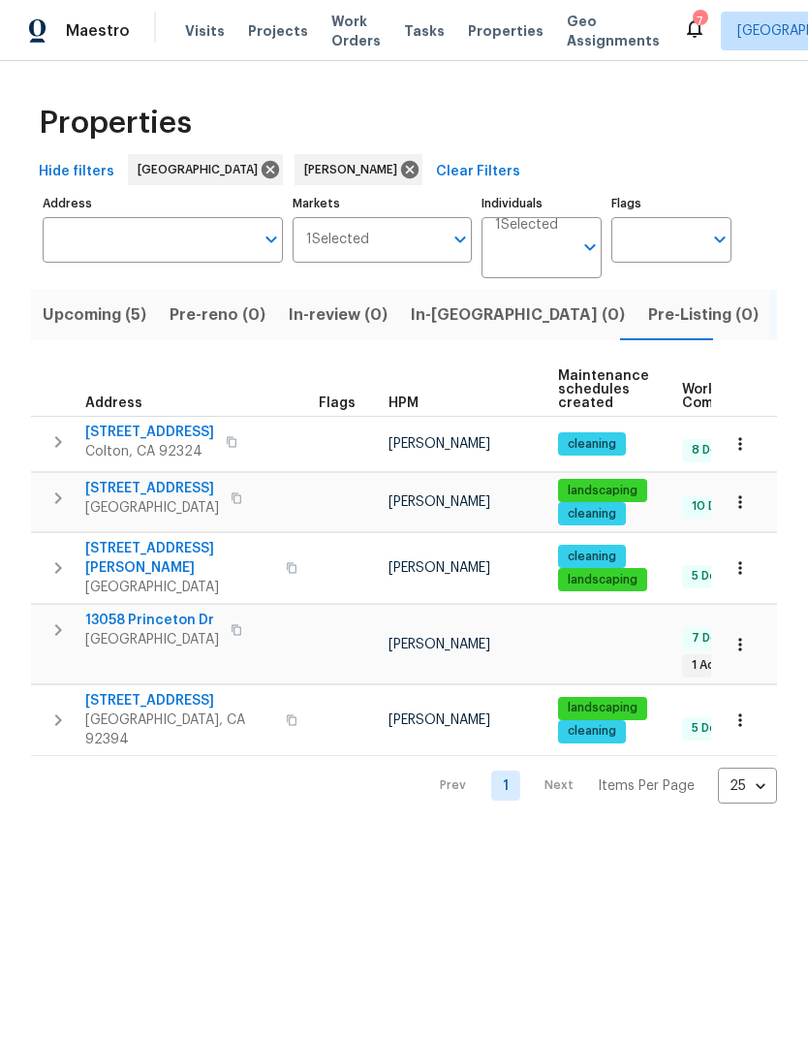 This screenshot has width=808, height=1042. I want to click on span: 8 Done, so click(712, 450).